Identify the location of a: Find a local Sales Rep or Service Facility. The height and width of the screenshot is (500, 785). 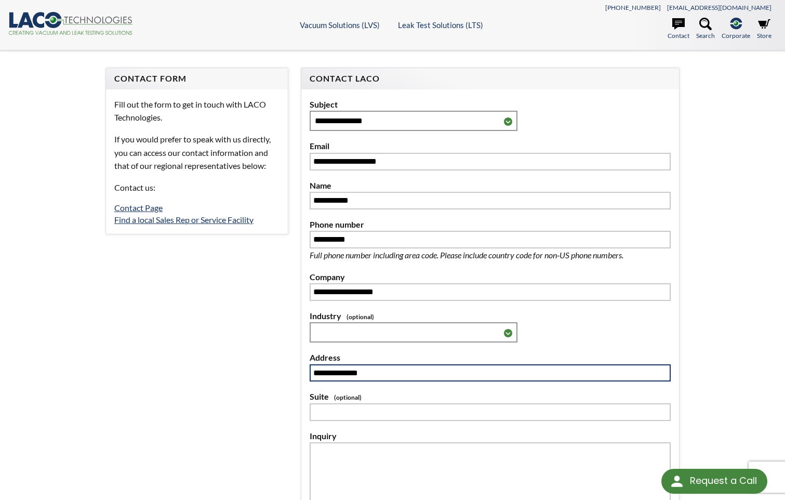
(184, 219).